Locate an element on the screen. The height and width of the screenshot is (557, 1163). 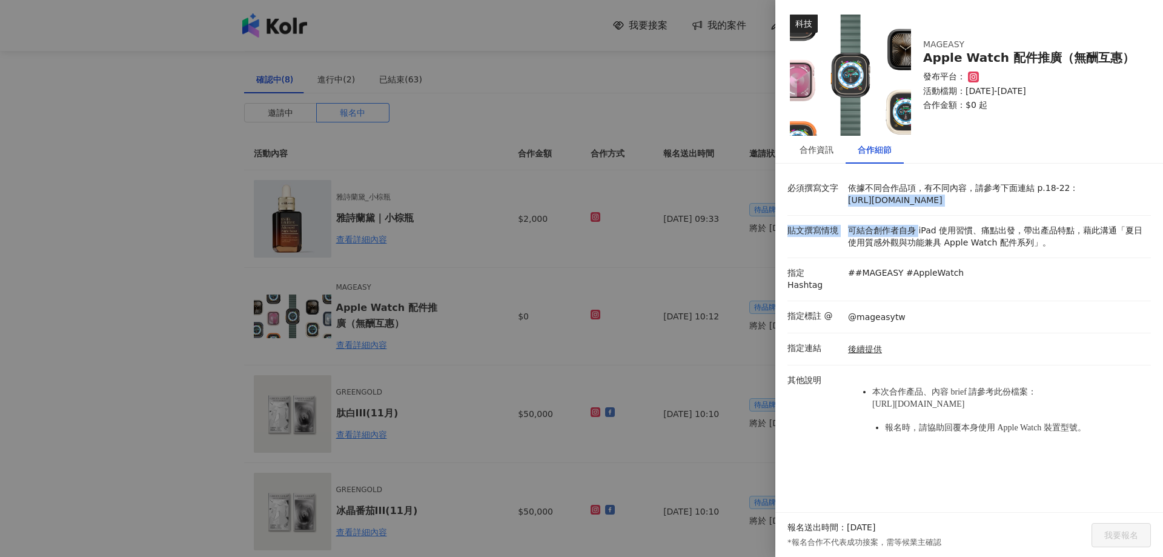
p: 發布平台： is located at coordinates (945, 77).